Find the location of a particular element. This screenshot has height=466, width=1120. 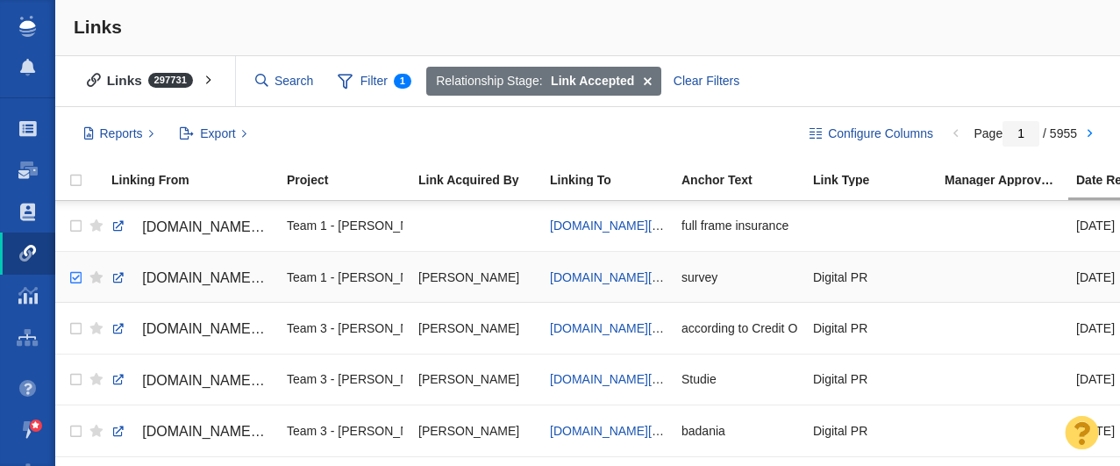

div: Manager Approved Link? is located at coordinates (1009, 180).